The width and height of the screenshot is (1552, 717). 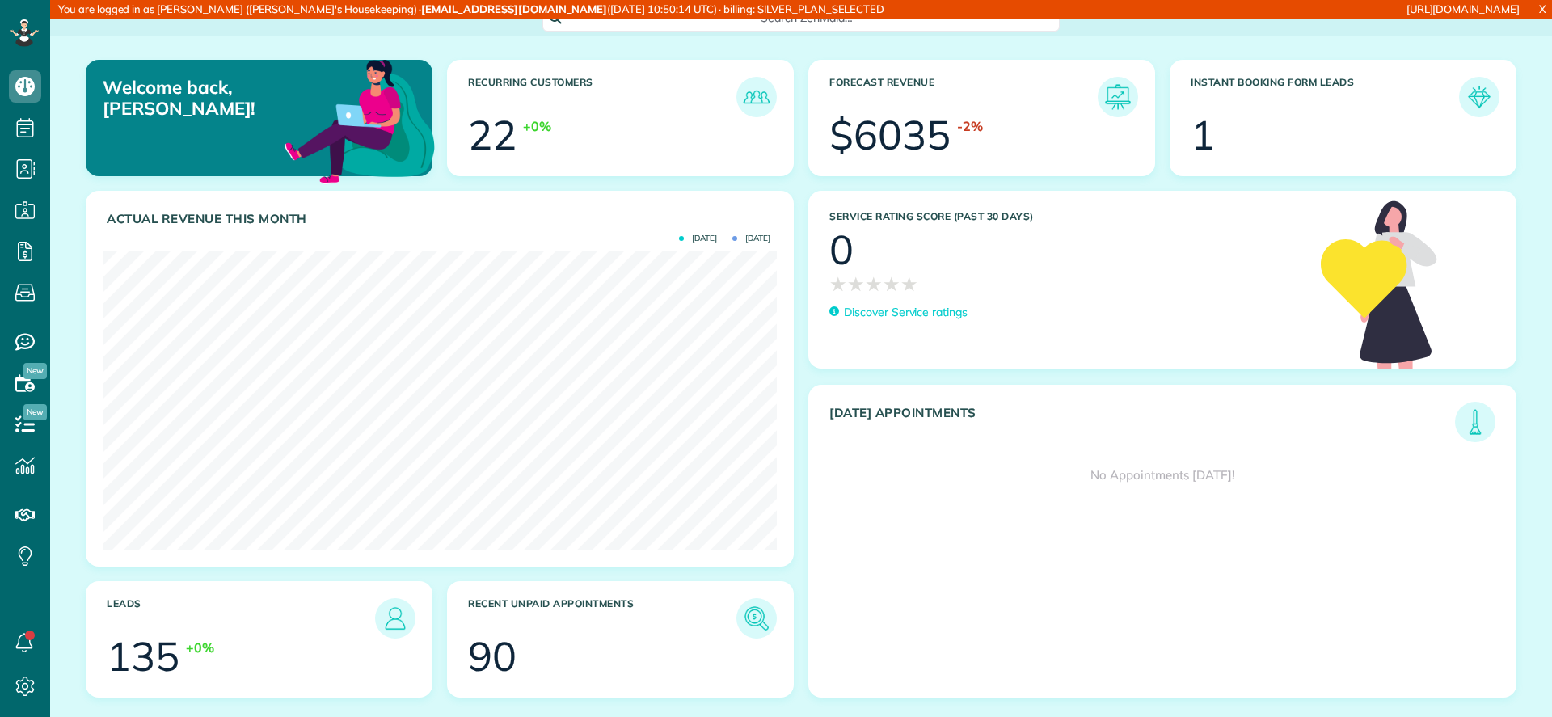 What do you see at coordinates (395, 619) in the screenshot?
I see `img: icon_leads-1bed01f49abd5b7fead27621c3d59655bb73ed531f8eeb49469d10e621d6b896.png` at bounding box center [395, 619].